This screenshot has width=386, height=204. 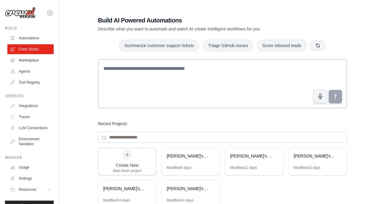 I want to click on a: Agents, so click(x=30, y=71).